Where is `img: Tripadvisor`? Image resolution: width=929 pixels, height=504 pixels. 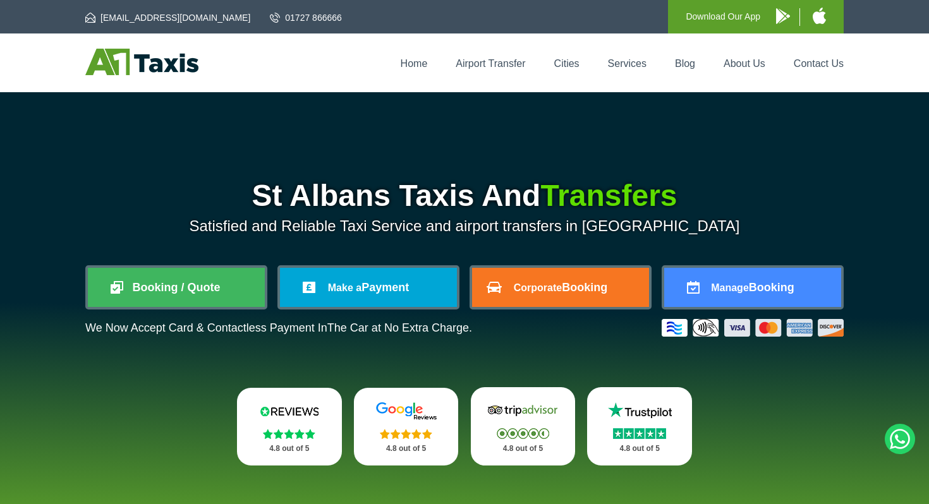
img: Tripadvisor is located at coordinates (523, 411).